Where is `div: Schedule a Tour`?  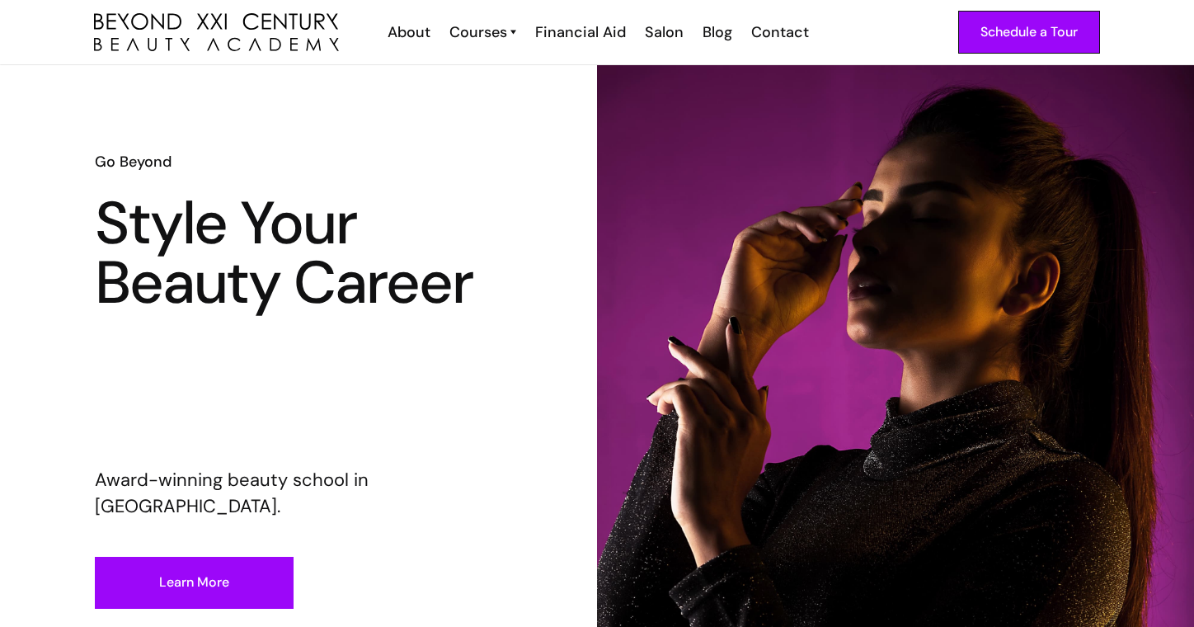
div: Schedule a Tour is located at coordinates (1029, 32).